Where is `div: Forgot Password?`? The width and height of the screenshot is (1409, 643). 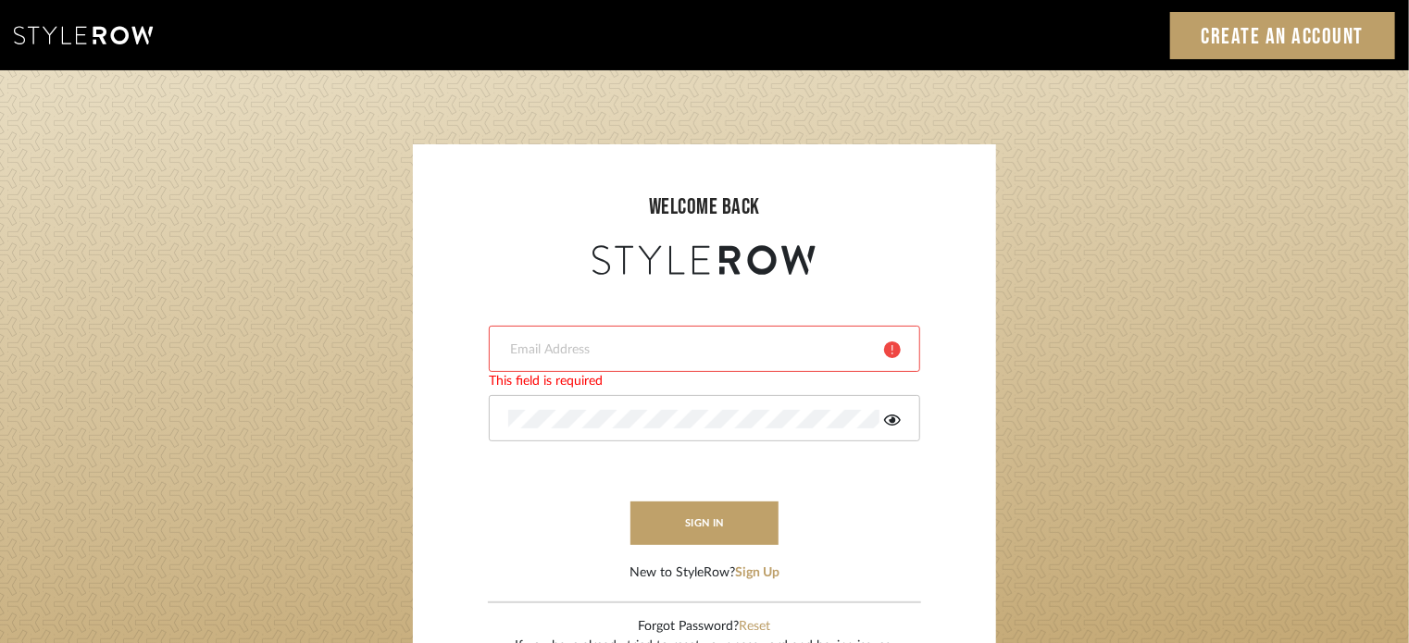 div: Forgot Password? is located at coordinates (705, 627).